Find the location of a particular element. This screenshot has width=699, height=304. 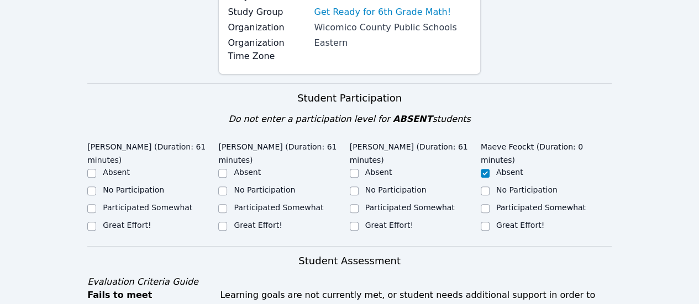

legend: Maeve Feockt (Duration: 0 minutes) is located at coordinates (546, 152).